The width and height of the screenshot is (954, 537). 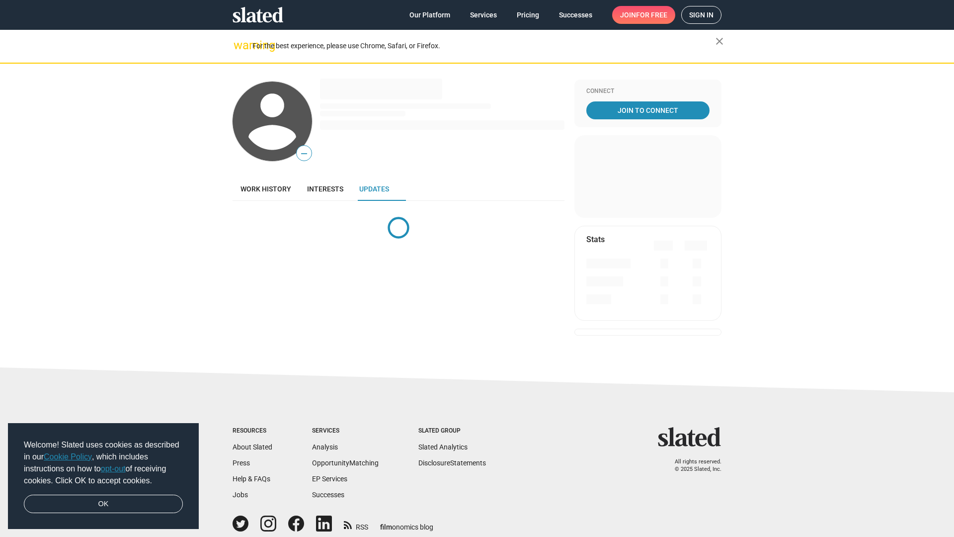 What do you see at coordinates (651, 15) in the screenshot?
I see `span: for free` at bounding box center [651, 15].